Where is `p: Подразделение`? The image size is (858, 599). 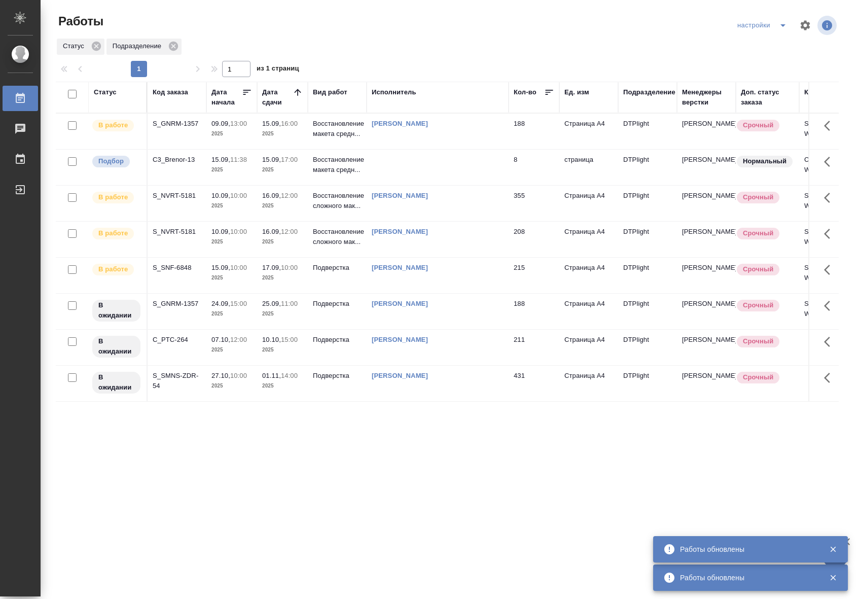 p: Подразделение is located at coordinates (138, 46).